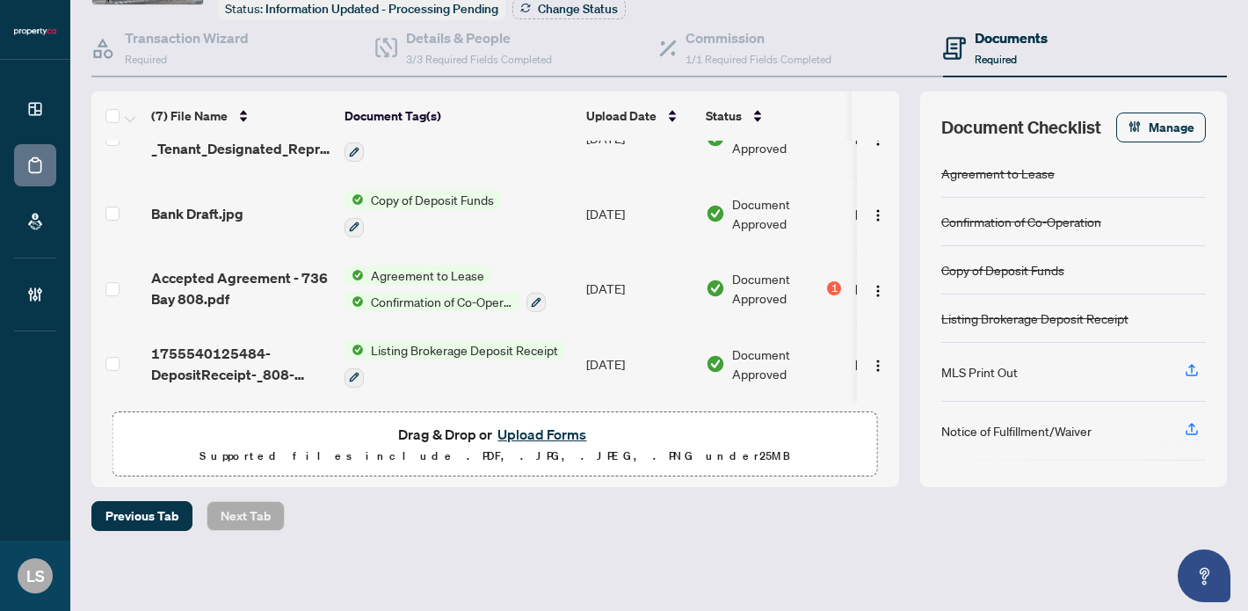 Image resolution: width=1248 pixels, height=611 pixels. Describe the element at coordinates (381, 9) in the screenshot. I see `span: Information Updated - Processing Pending` at that location.